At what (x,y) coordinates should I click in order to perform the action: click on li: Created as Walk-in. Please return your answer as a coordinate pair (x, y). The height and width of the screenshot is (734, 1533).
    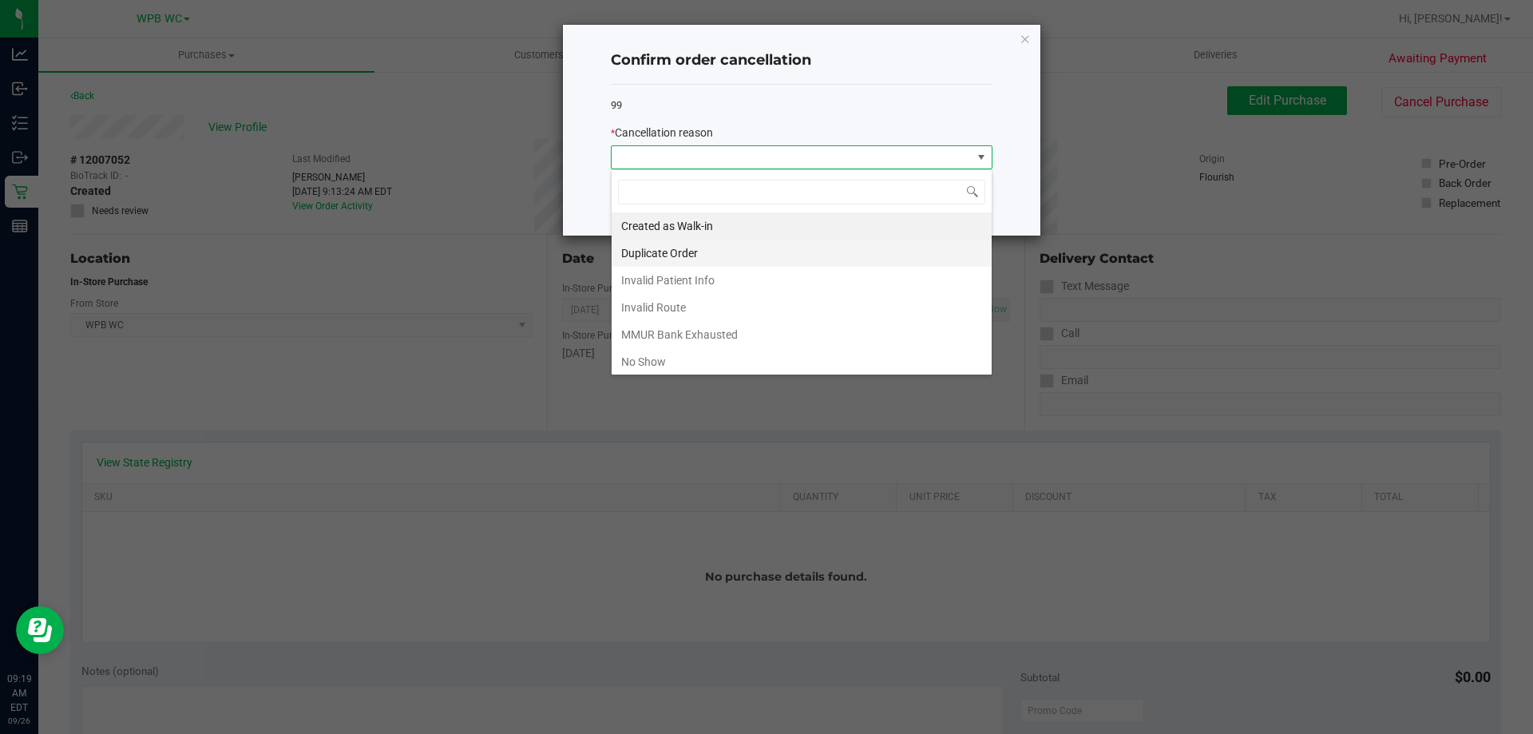
    Looking at the image, I should click on (802, 226).